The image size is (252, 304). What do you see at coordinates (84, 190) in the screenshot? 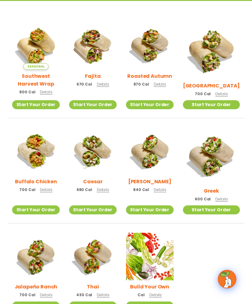
I see `span: 680 Cal` at bounding box center [84, 190].